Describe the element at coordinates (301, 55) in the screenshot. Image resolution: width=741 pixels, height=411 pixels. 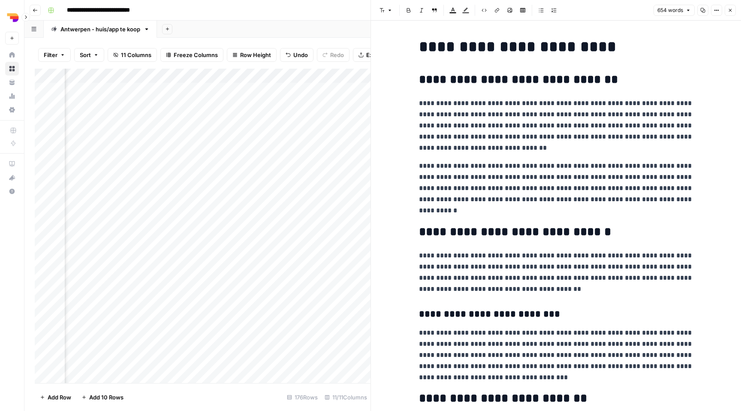
I see `span: Undo` at that location.